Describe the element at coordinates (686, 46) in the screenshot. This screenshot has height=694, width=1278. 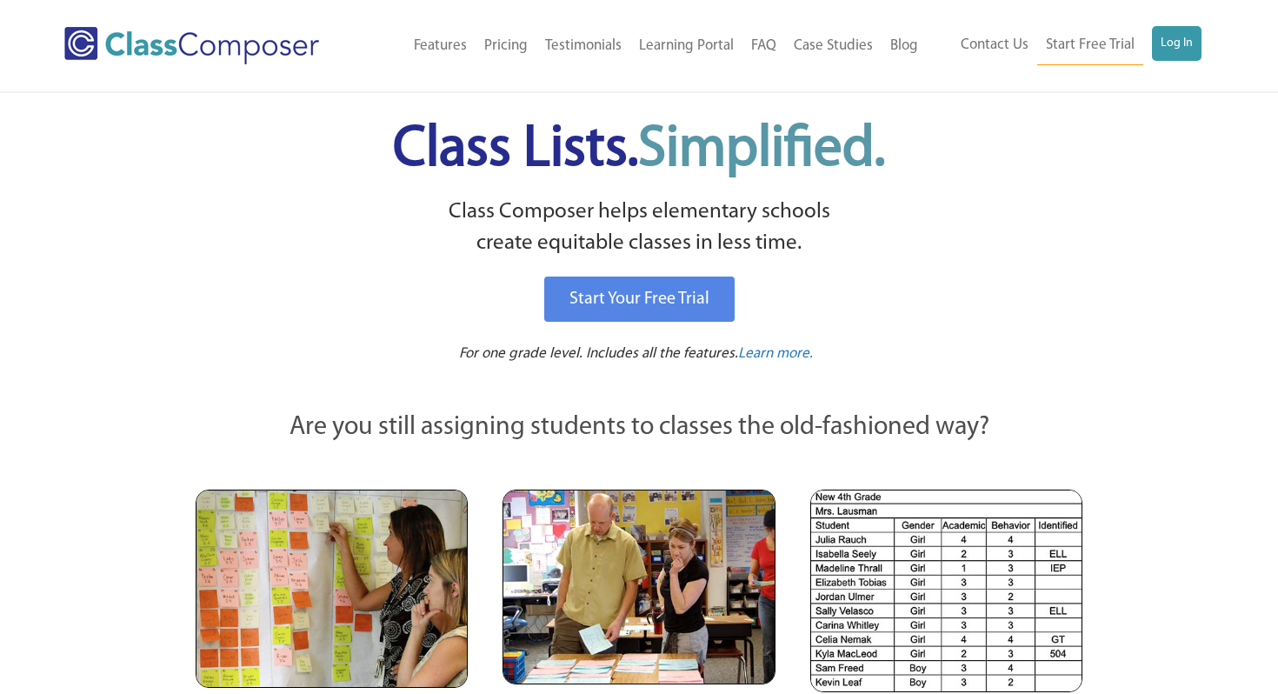
I see `a: Learning Portal` at that location.